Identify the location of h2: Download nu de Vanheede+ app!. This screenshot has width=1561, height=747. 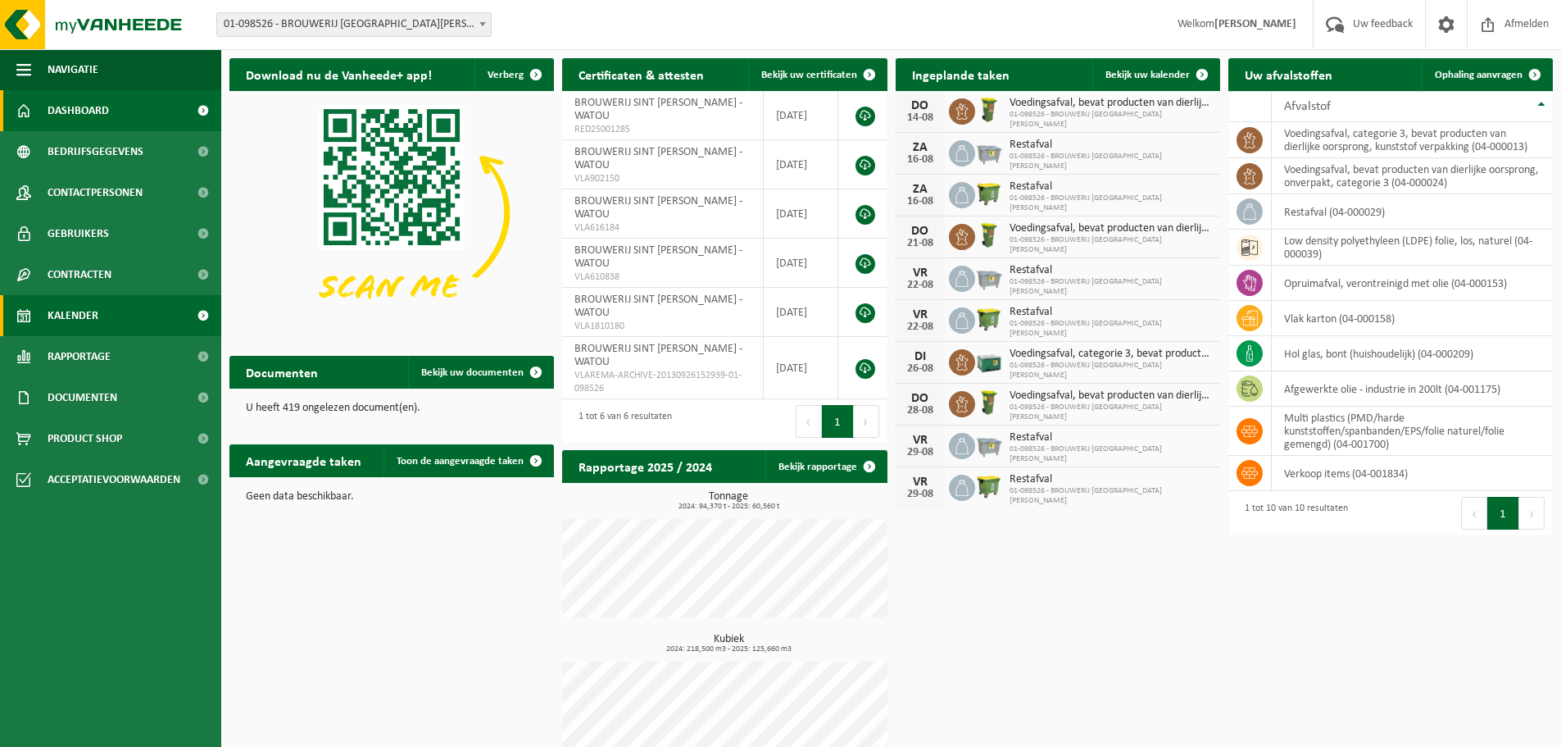
(338, 74).